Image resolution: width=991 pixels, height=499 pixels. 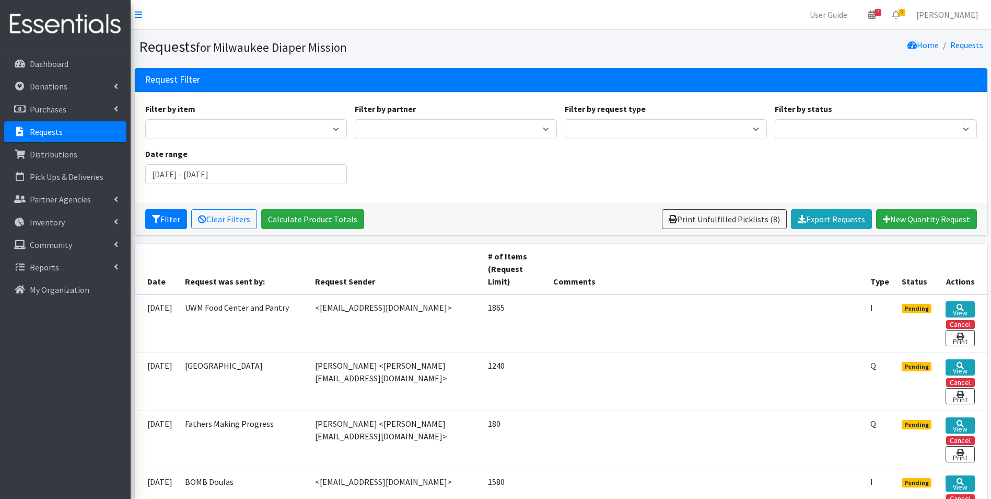 I want to click on a: Clear Filters, so click(x=224, y=219).